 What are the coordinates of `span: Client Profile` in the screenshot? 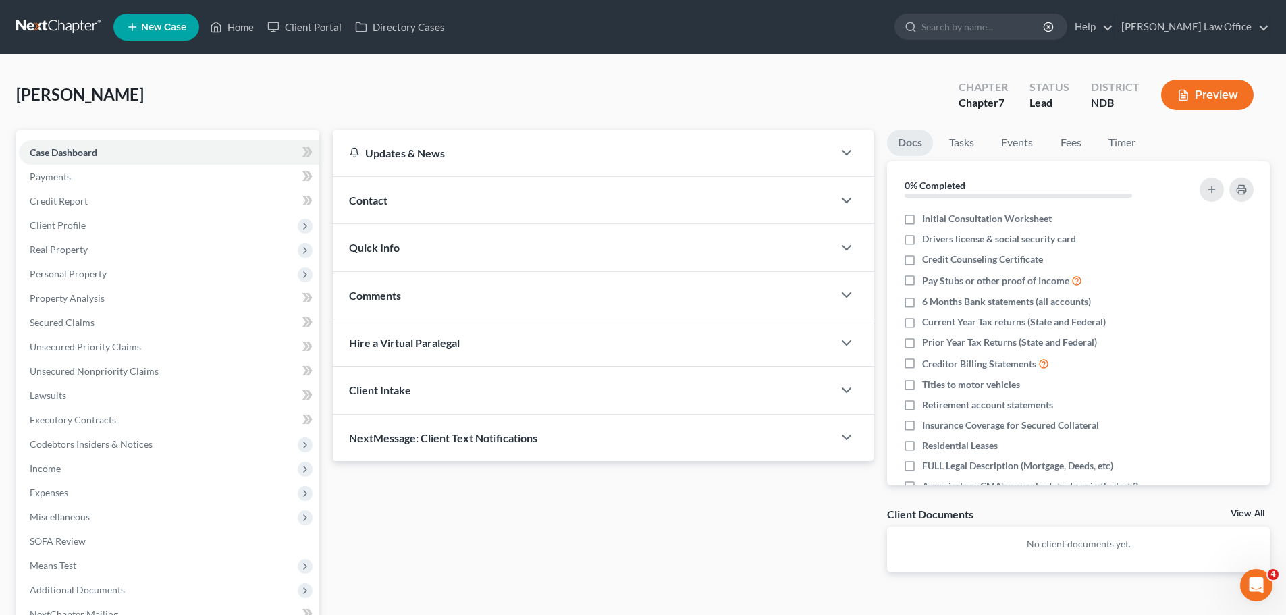 It's located at (57, 225).